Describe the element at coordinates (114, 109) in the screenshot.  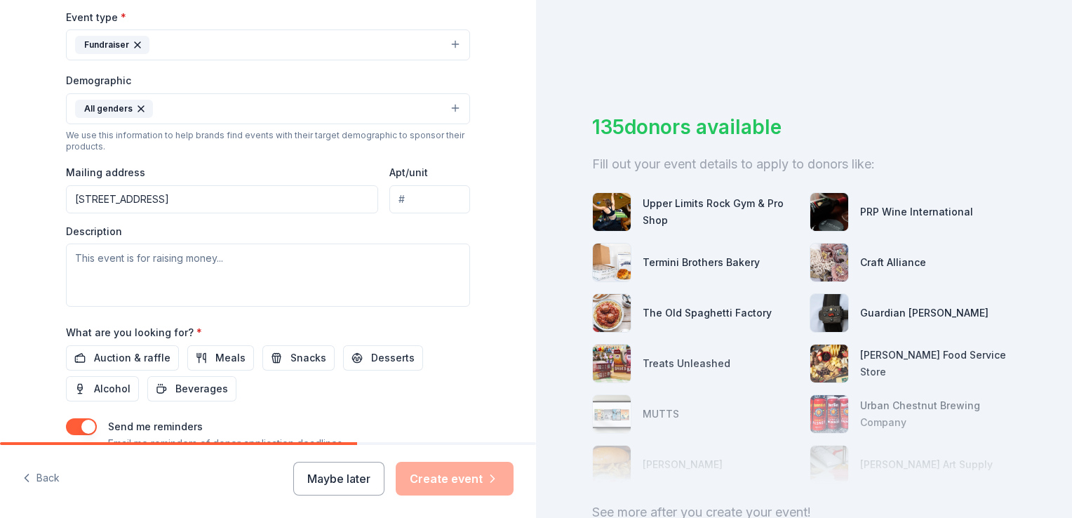
I see `div: All genders` at that location.